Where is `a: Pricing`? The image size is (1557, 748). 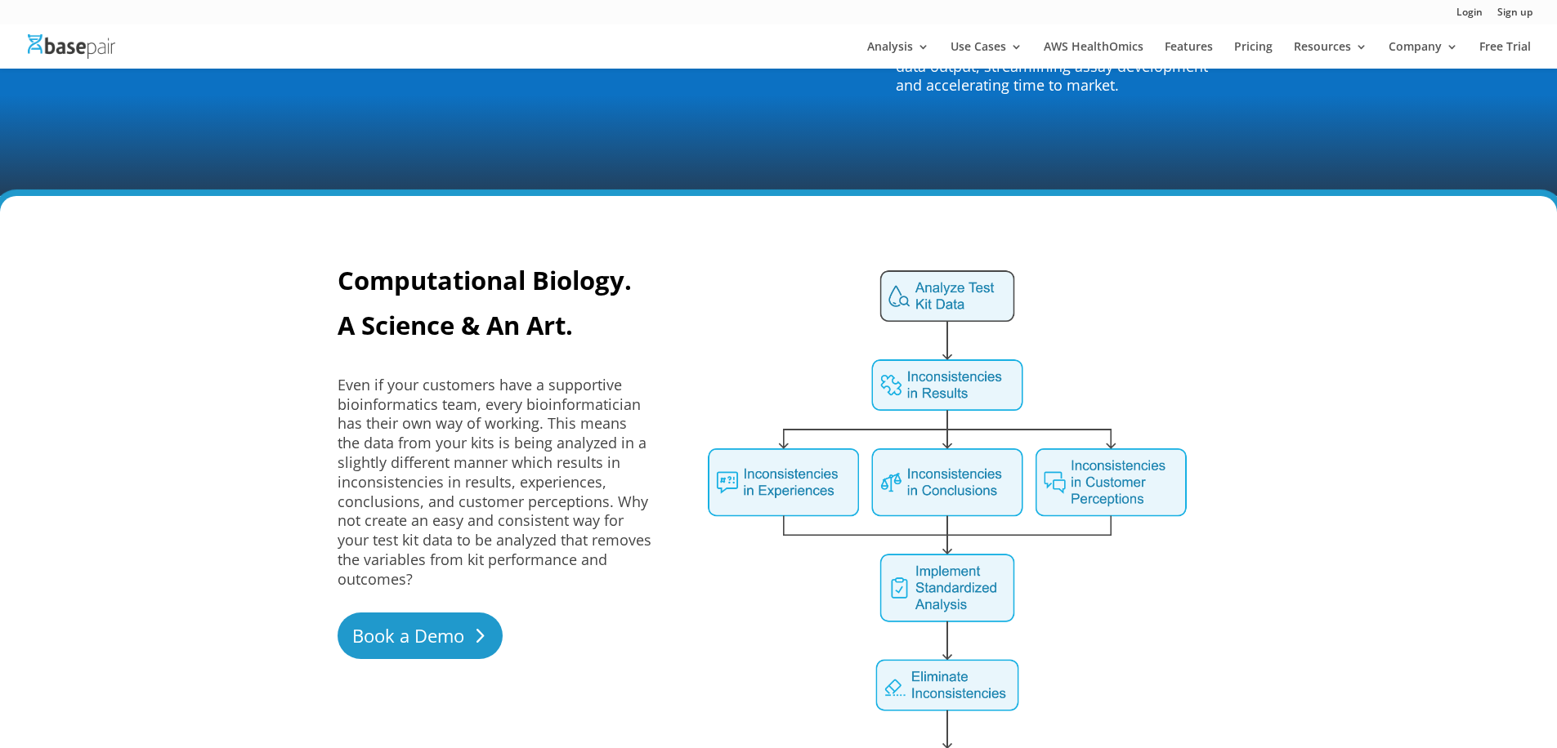
a: Pricing is located at coordinates (1253, 55).